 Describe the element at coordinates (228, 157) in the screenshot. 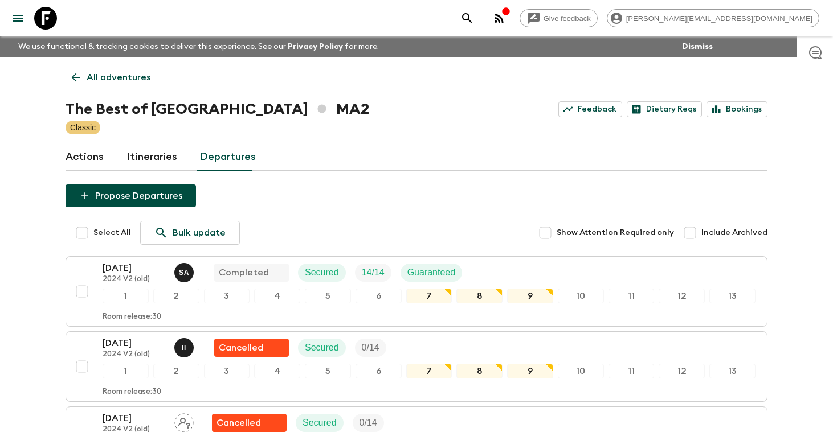

I see `a: Departures` at that location.